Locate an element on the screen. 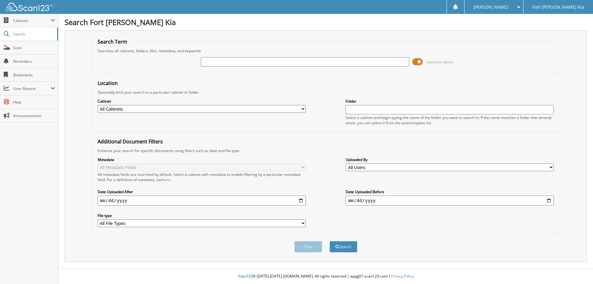 This screenshot has height=284, width=593. img: scan123-logo-white.svg is located at coordinates (29, 7).